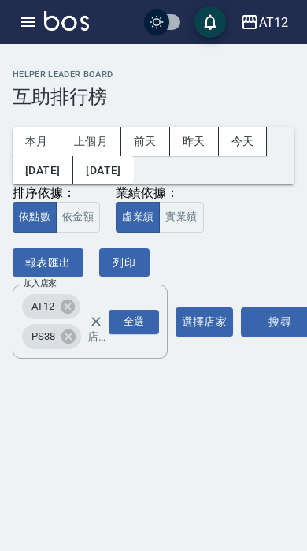  Describe the element at coordinates (100, 336) in the screenshot. I see `input: 店家名稱` at that location.